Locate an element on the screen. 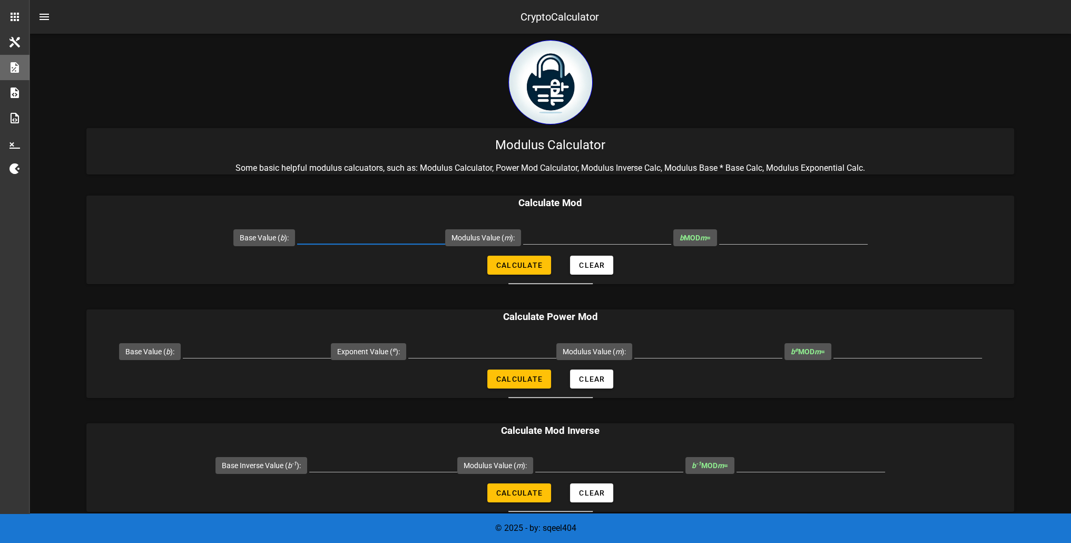 The height and width of the screenshot is (543, 1071). span: © 2025 - by: sqeel404 is located at coordinates (536, 528).